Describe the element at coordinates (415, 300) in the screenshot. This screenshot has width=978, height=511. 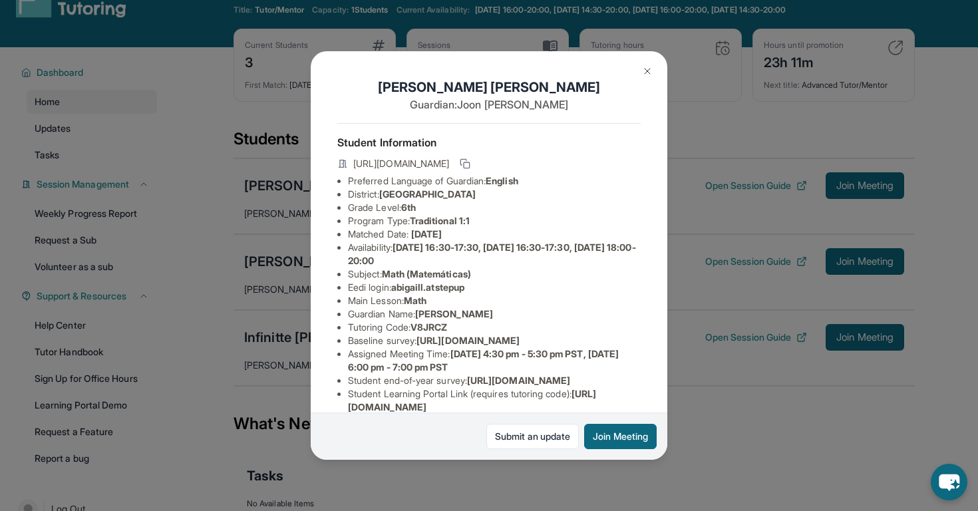
I see `span: Math` at that location.